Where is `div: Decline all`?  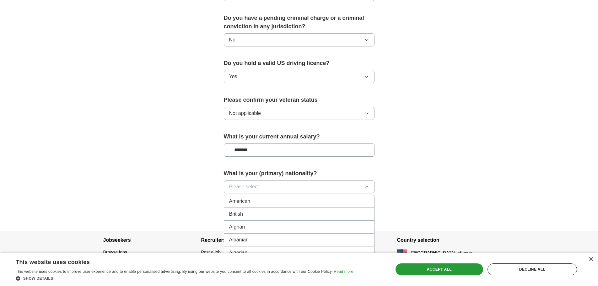 div: Decline all is located at coordinates (532, 269).